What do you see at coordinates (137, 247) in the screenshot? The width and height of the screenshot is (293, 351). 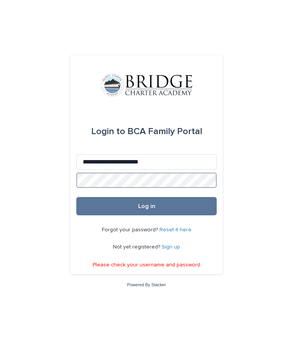 I see `span: Not yet registered?` at bounding box center [137, 247].